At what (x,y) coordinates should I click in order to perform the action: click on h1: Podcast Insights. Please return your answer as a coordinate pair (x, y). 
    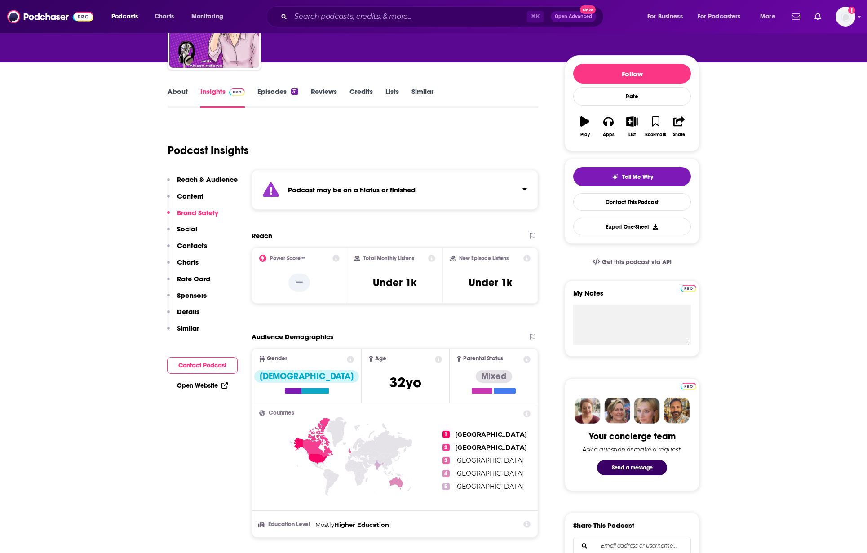
    Looking at the image, I should click on (208, 150).